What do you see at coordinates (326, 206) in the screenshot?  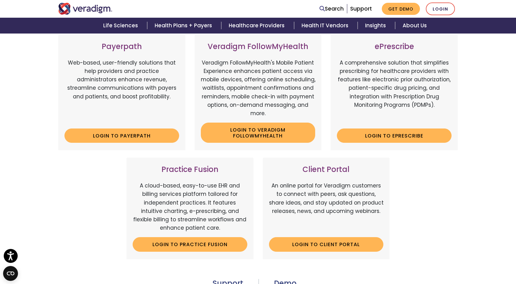 I see `p: An online portal for Veradigm customers to connect with peers, ask questions, share ideas, and st...` at bounding box center [326, 206].